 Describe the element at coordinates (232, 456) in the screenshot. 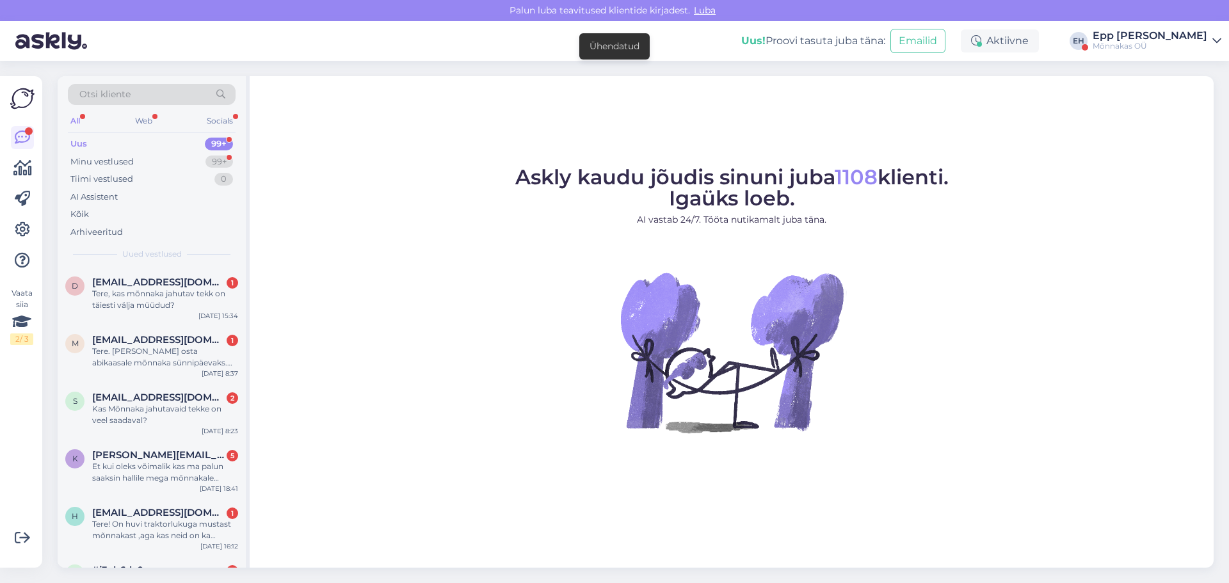

I see `div: 5` at that location.